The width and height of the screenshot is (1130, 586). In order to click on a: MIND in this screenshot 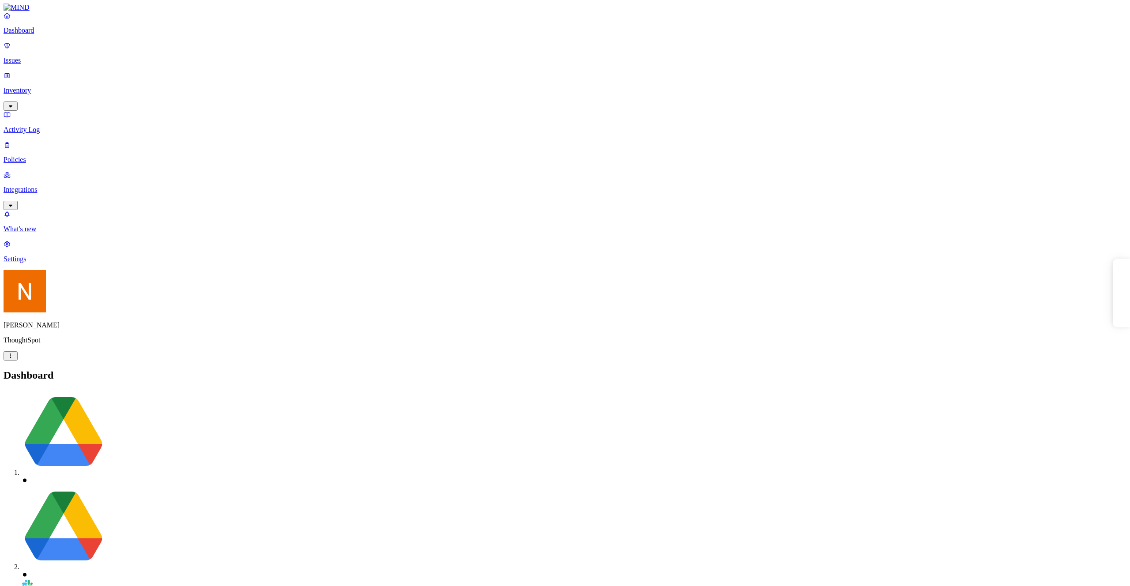, I will do `click(565, 8)`.